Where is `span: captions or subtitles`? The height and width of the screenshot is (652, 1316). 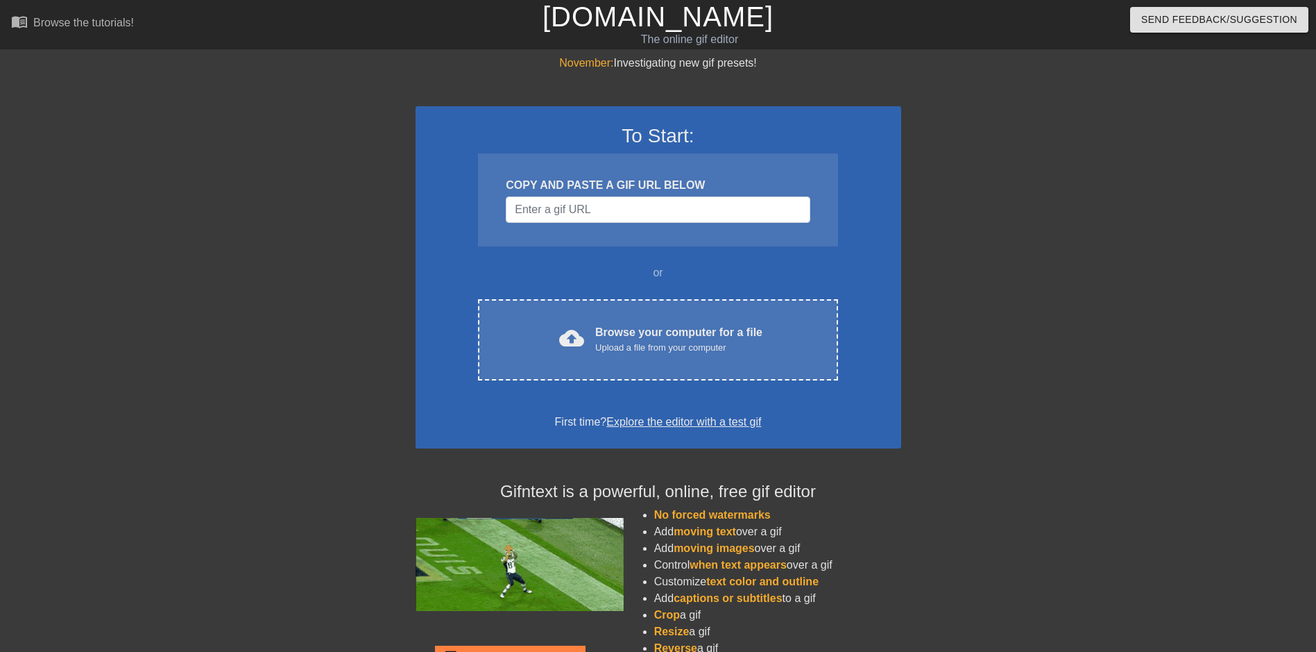
span: captions or subtitles is located at coordinates (728, 598).